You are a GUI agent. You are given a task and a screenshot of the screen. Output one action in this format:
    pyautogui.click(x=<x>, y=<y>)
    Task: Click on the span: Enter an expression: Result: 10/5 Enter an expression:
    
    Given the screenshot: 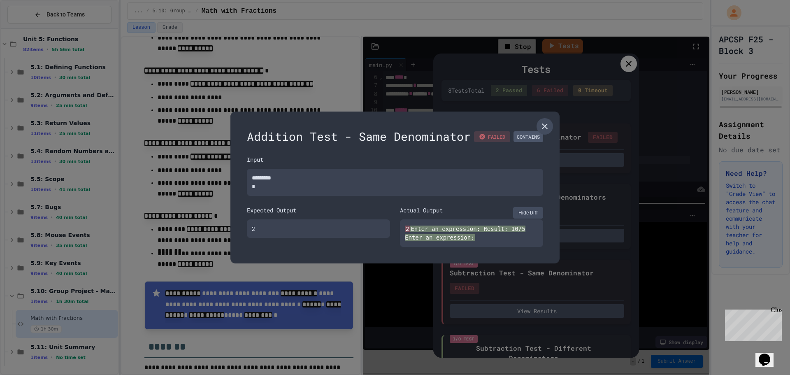 What is the action you would take?
    pyautogui.click(x=465, y=233)
    